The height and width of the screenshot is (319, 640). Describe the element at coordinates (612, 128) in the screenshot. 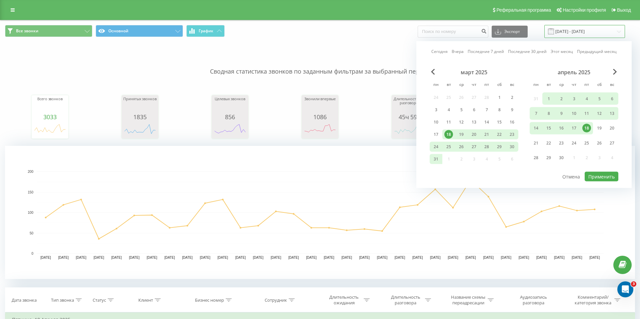

I see `div: вс 20 апр. 2025 г.` at that location.